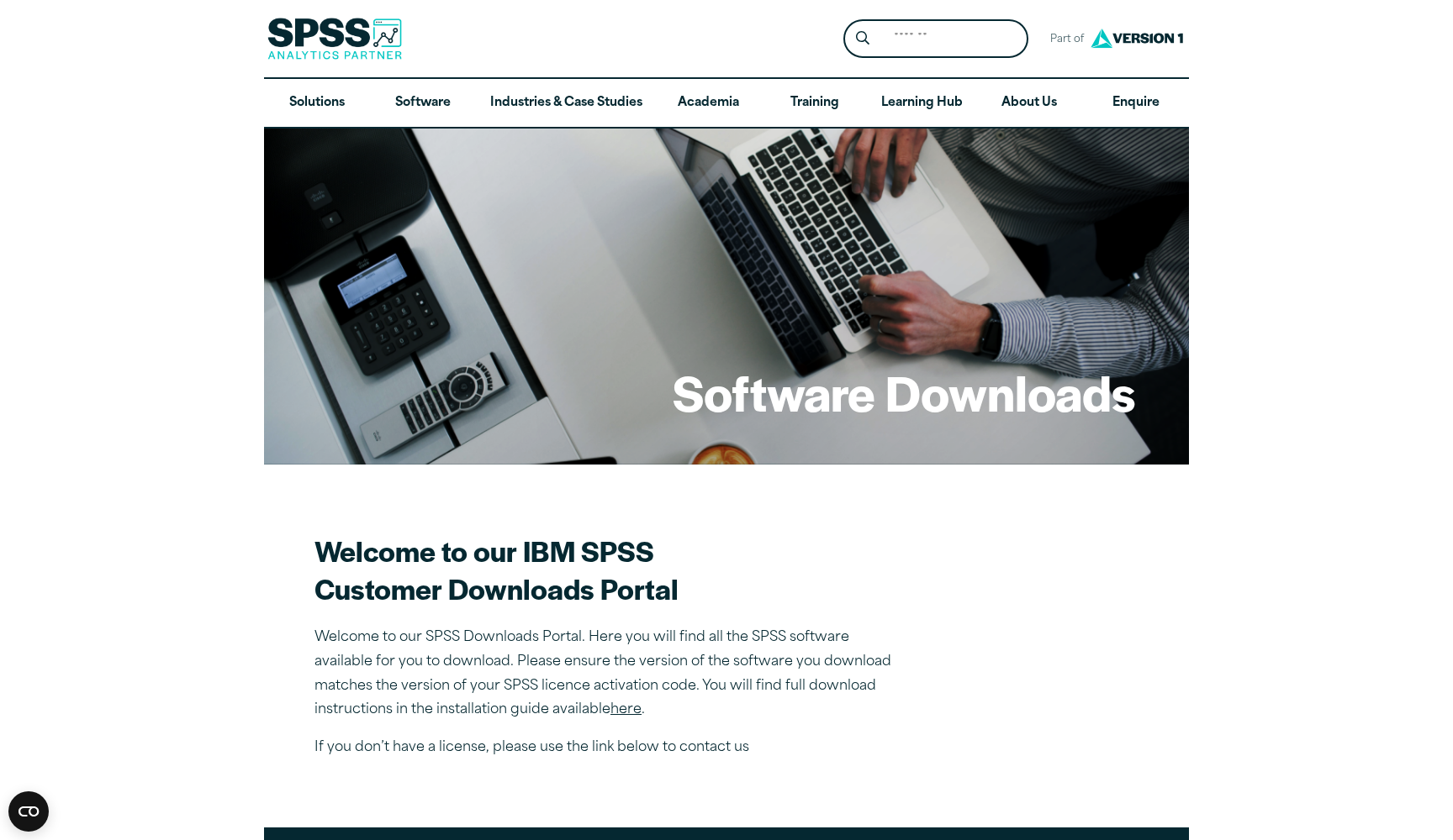 The width and height of the screenshot is (1453, 840). I want to click on a: Software, so click(423, 104).